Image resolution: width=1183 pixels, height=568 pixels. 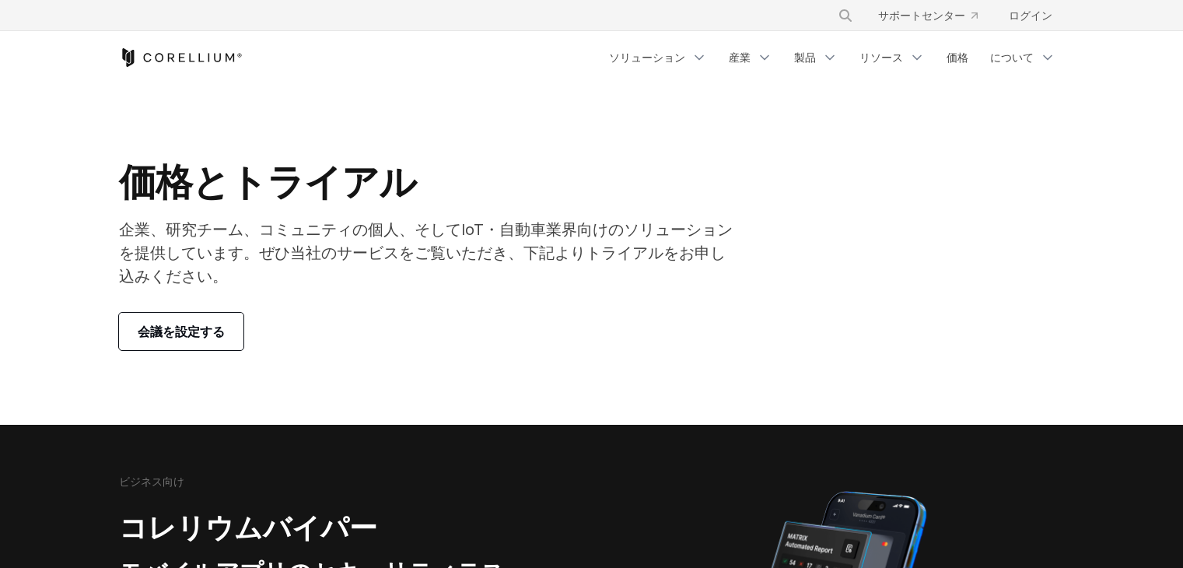 I want to click on font: 企業、研究チーム、コミュニティの個人、そしてIoT・自動車業界向けのソリューションを提供しています。ぜひ当社のサービスをご覧いただき、下記よりトライアルをお申し込みください。, so click(x=425, y=253).